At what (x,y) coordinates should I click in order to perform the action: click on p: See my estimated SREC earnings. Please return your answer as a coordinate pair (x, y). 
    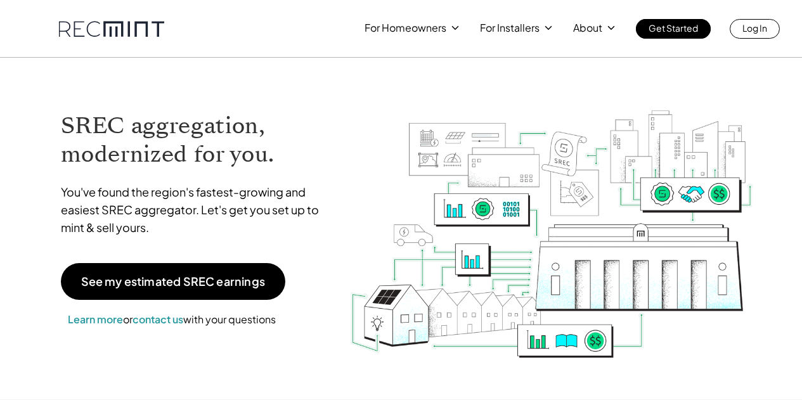
    Looking at the image, I should click on (173, 281).